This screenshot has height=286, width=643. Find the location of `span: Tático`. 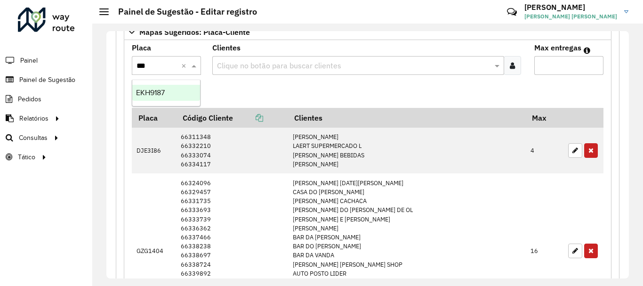

span: Tático is located at coordinates (26, 157).